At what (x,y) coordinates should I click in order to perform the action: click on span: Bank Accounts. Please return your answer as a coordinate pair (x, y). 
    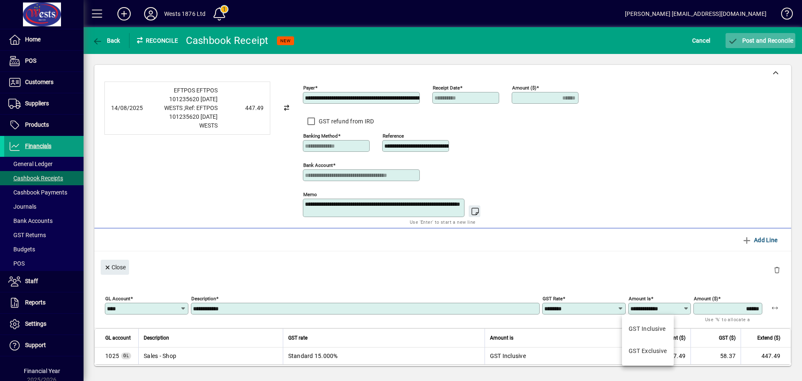
    Looking at the image, I should click on (31, 221).